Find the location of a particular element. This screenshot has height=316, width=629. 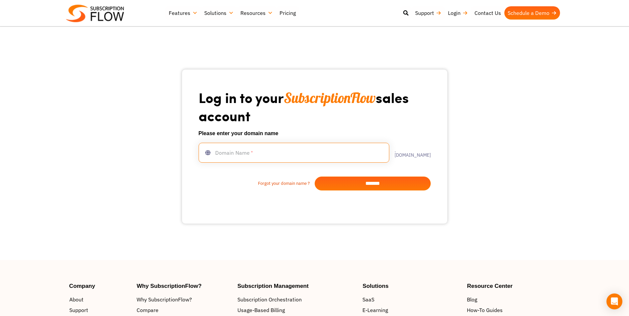

span: Support is located at coordinates (79, 310).